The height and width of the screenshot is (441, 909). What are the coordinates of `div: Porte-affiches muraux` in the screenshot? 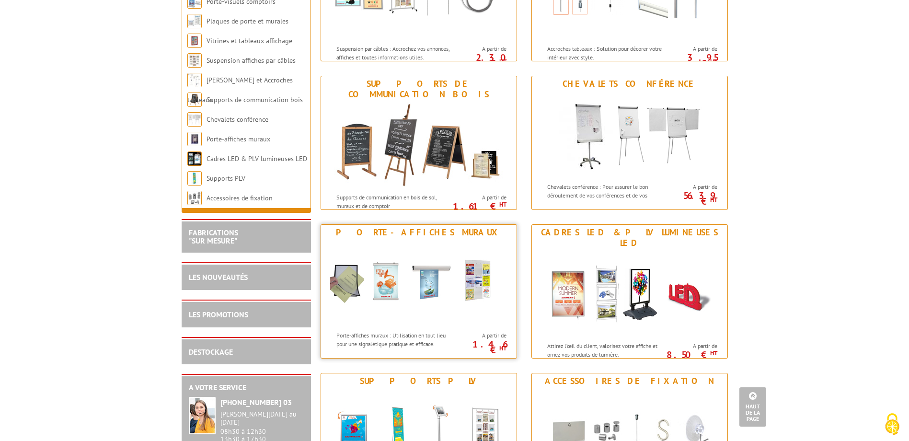 It's located at (419, 232).